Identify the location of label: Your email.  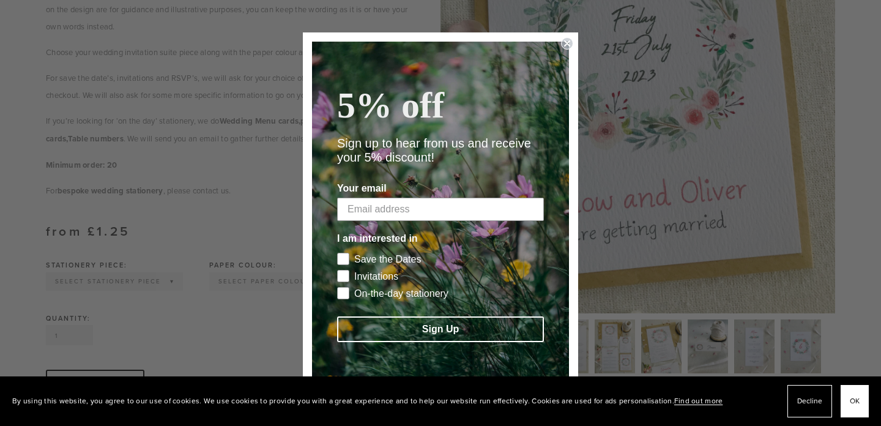
(441, 190).